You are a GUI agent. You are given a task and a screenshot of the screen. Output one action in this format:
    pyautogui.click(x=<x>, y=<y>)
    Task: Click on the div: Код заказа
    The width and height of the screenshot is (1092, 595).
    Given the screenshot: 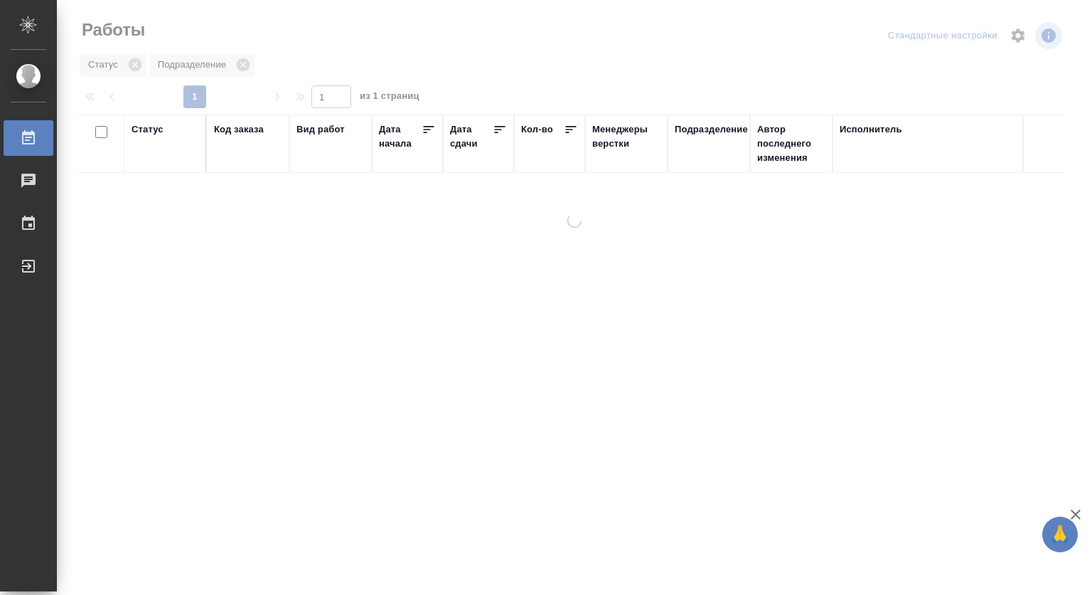 What is the action you would take?
    pyautogui.click(x=239, y=129)
    